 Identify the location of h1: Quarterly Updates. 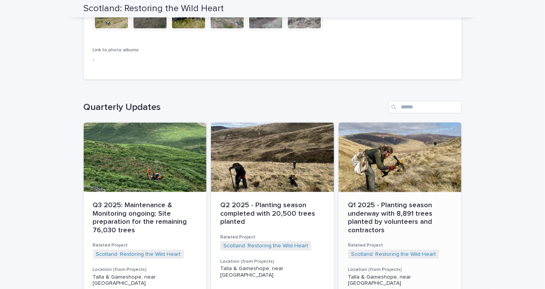
(234, 107).